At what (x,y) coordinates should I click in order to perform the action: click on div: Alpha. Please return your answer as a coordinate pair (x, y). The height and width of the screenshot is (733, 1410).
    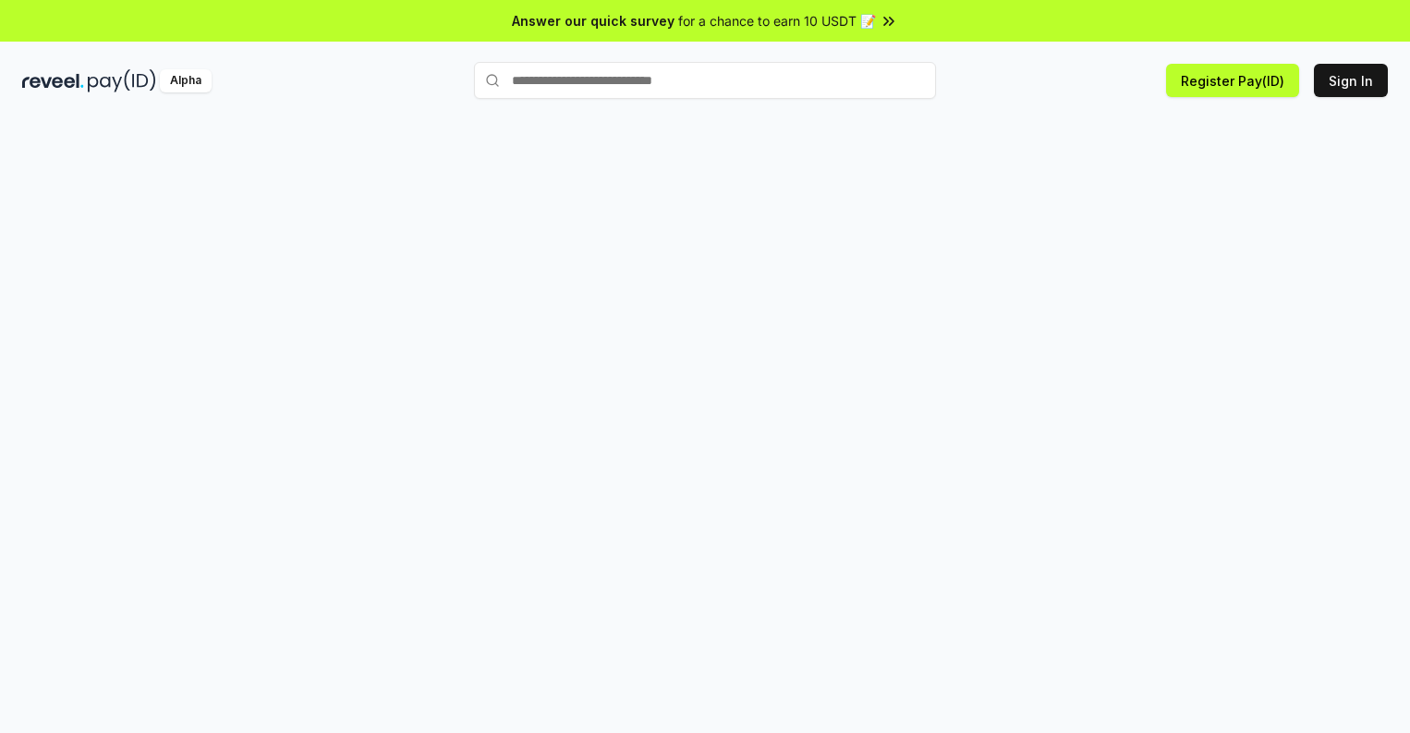
    Looking at the image, I should click on (186, 80).